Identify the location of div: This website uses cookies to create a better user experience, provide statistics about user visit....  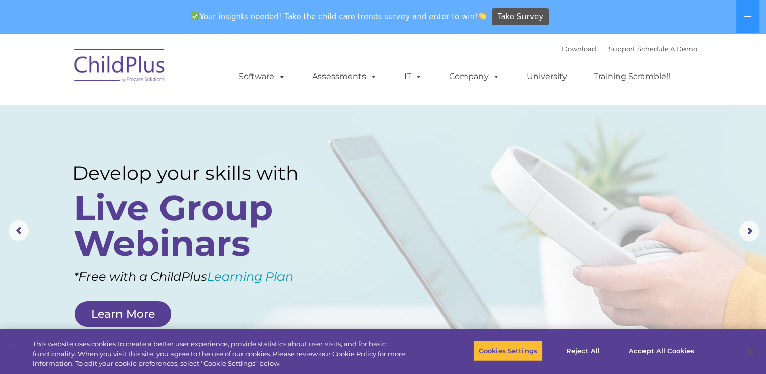
(227, 354).